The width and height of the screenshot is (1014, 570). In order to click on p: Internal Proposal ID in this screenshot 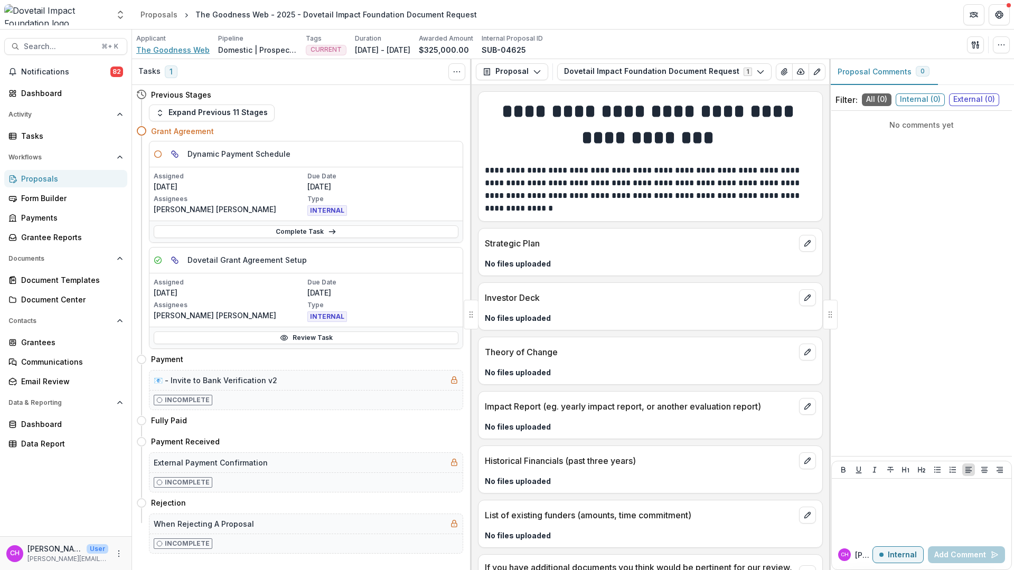, I will do `click(512, 39)`.